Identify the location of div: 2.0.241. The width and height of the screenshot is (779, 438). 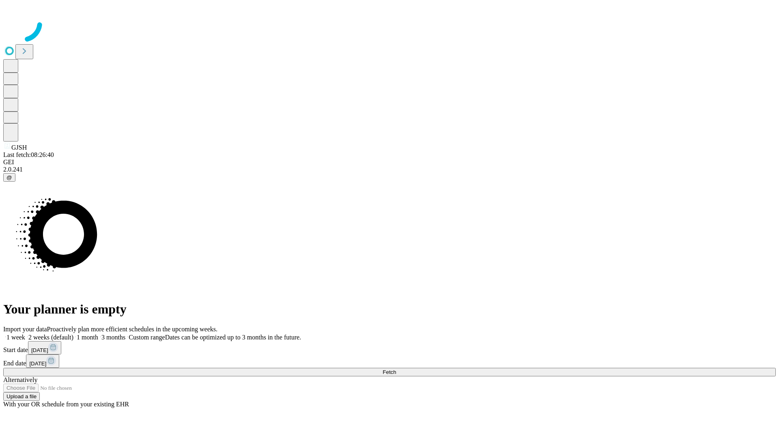
(389, 170).